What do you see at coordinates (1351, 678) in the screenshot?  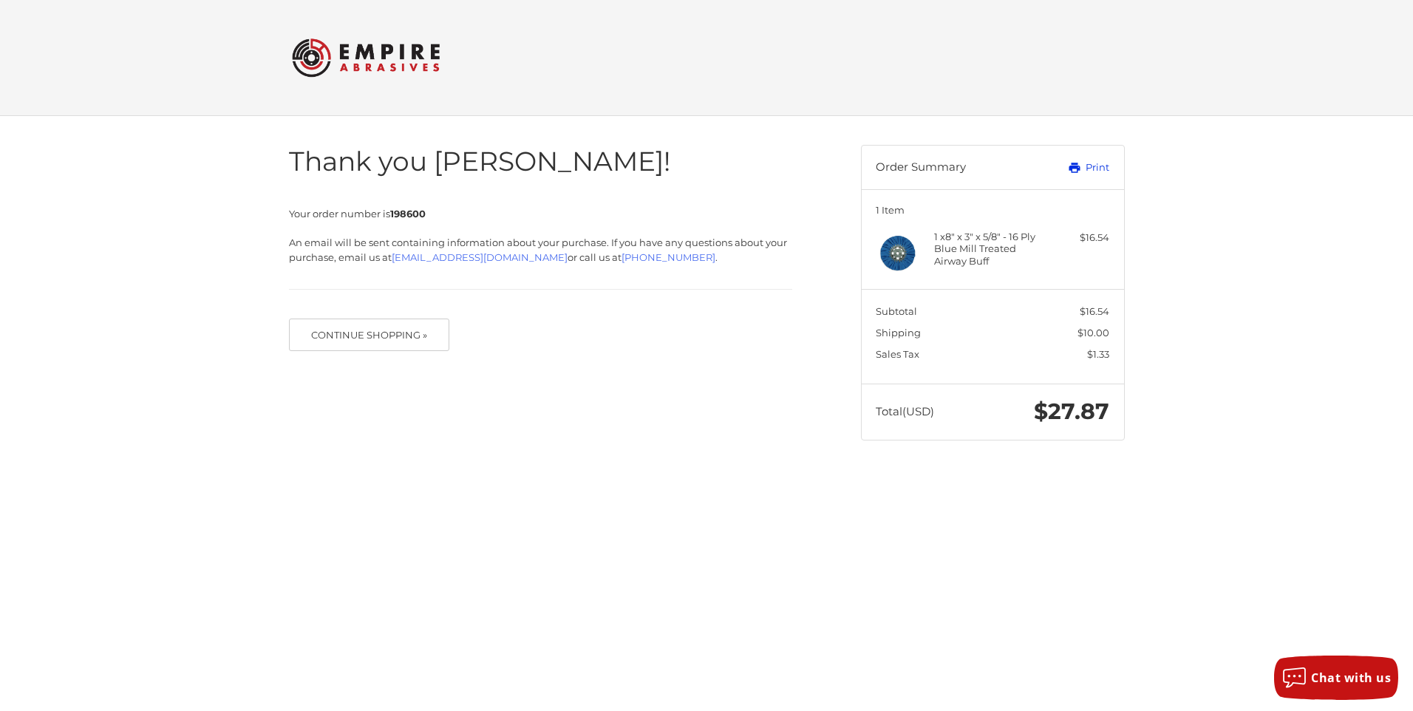 I see `span: Chat with us` at bounding box center [1351, 678].